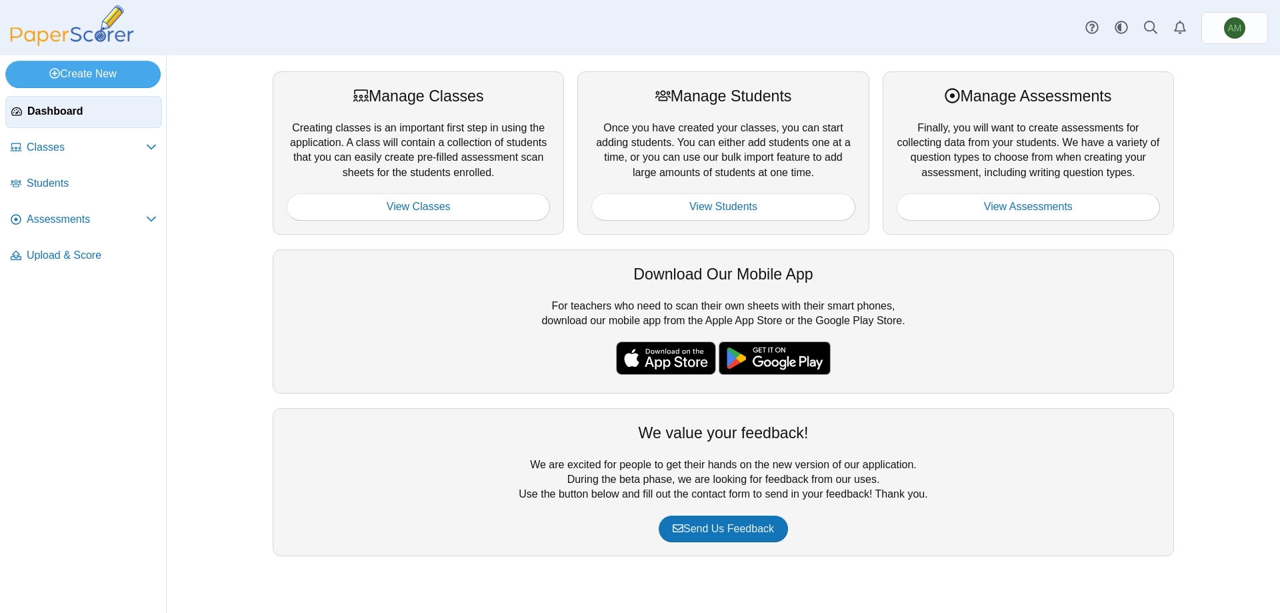 This screenshot has height=613, width=1280. Describe the element at coordinates (83, 74) in the screenshot. I see `a: Create New` at that location.